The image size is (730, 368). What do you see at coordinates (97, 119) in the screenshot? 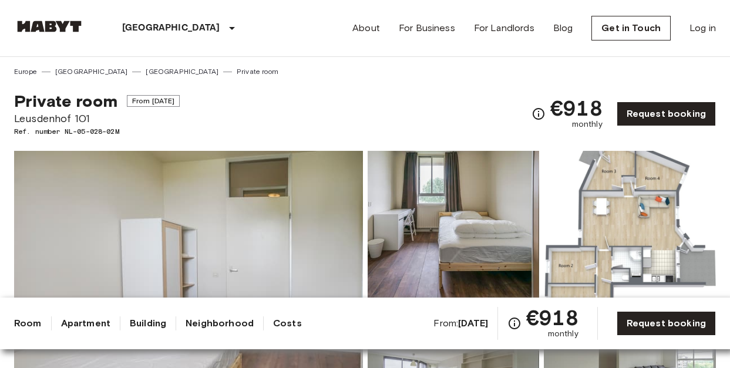
I see `span: Leusdenhof 101` at bounding box center [97, 119].